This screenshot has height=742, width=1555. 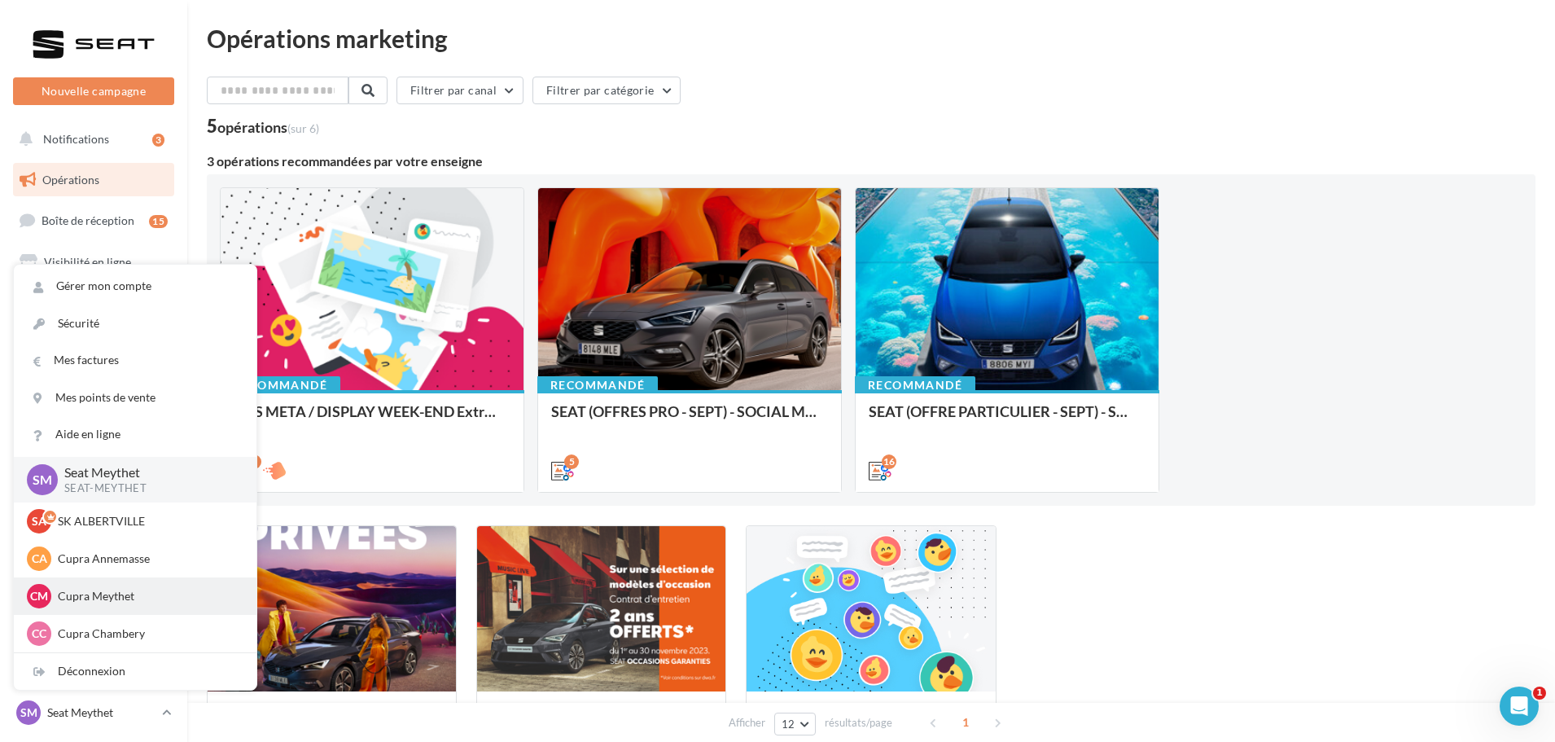 What do you see at coordinates (94, 303) in the screenshot?
I see `a: Campagnes` at bounding box center [94, 303].